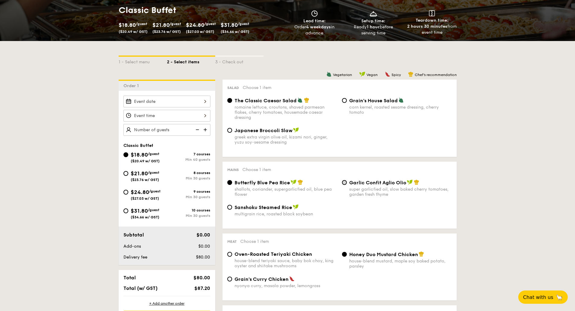 This screenshot has width=575, height=311. I want to click on input: $31.80/guest($34.66 w/ GST)10 coursesMin 30 guests, so click(126, 211).